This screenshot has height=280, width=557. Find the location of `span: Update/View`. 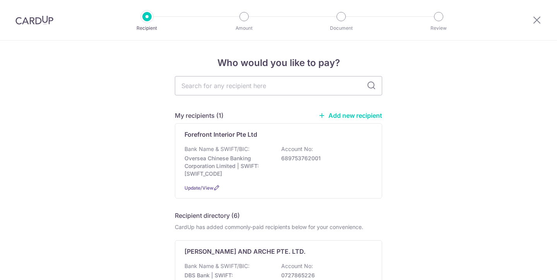

span: Update/View is located at coordinates (199, 188).